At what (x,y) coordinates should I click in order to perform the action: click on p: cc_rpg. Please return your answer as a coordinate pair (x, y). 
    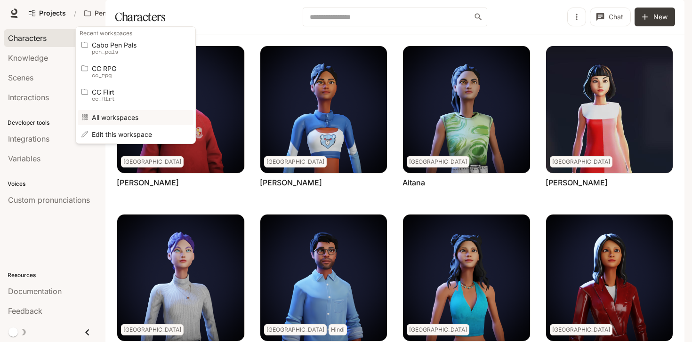
    Looking at the image, I should click on (134, 75).